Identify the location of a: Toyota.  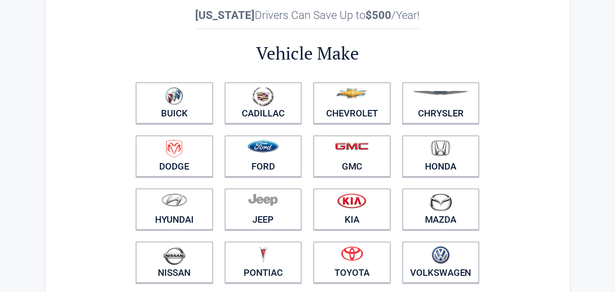
(352, 262).